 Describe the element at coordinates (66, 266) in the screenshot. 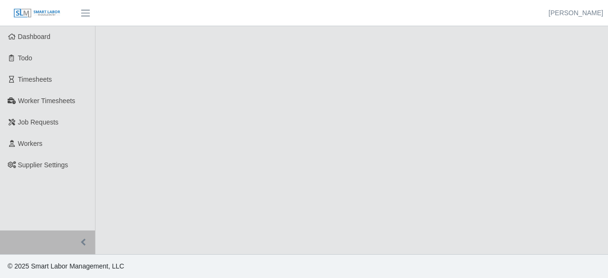

I see `span: © 2025 Smart Labor Management, LLC` at that location.